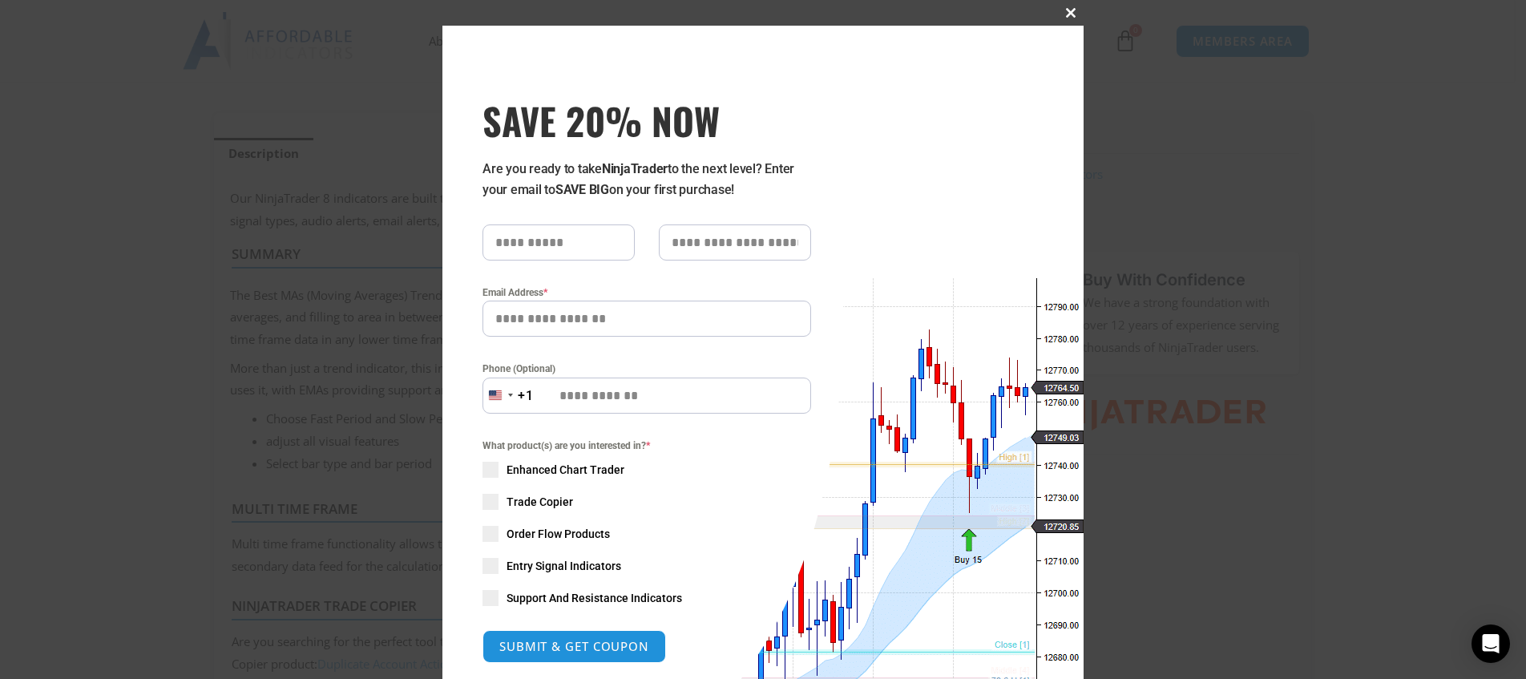 This screenshot has width=1526, height=679. What do you see at coordinates (564, 566) in the screenshot?
I see `span: Entry Signal Indicators` at bounding box center [564, 566].